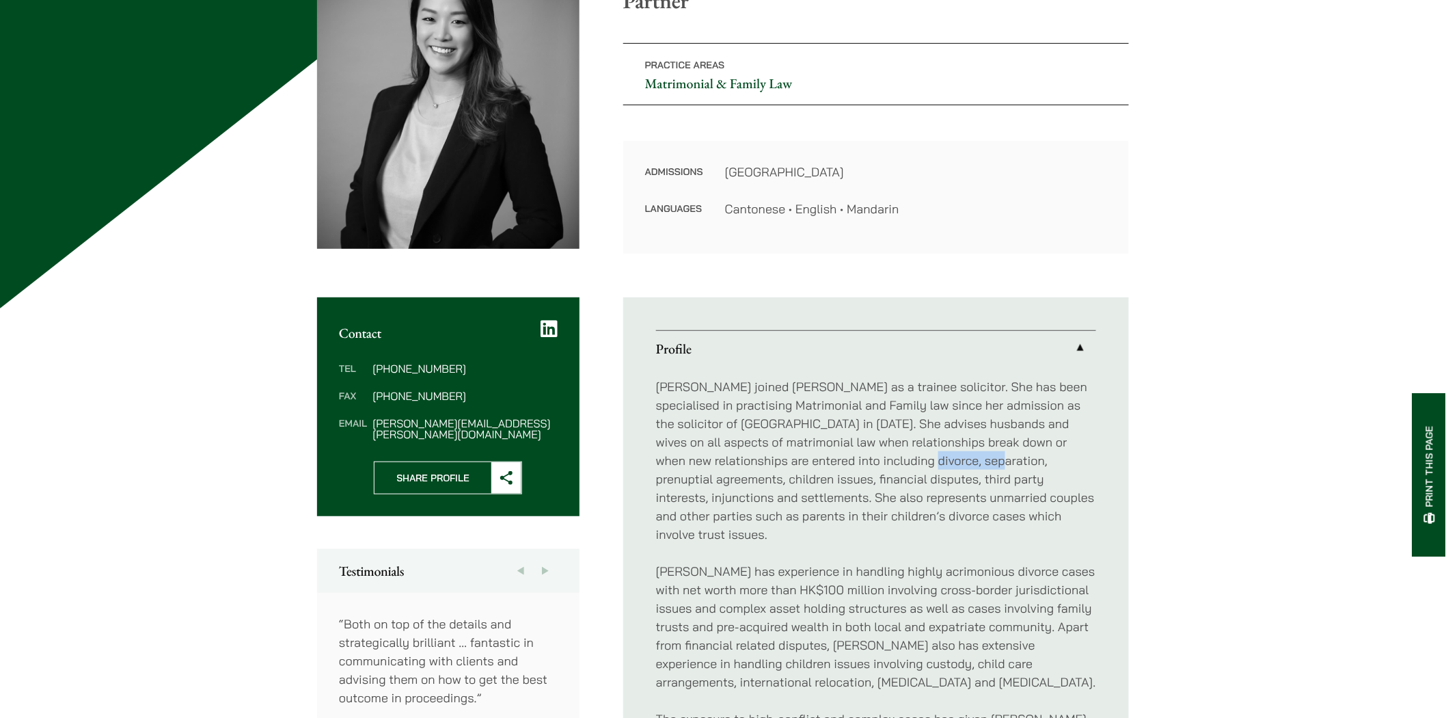 This screenshot has width=1446, height=718. Describe the element at coordinates (545, 571) in the screenshot. I see `button: Next` at that location.